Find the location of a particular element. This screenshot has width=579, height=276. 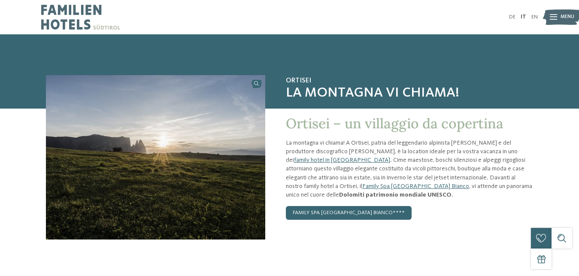

span: La montagna vi chiama! is located at coordinates (410, 93).